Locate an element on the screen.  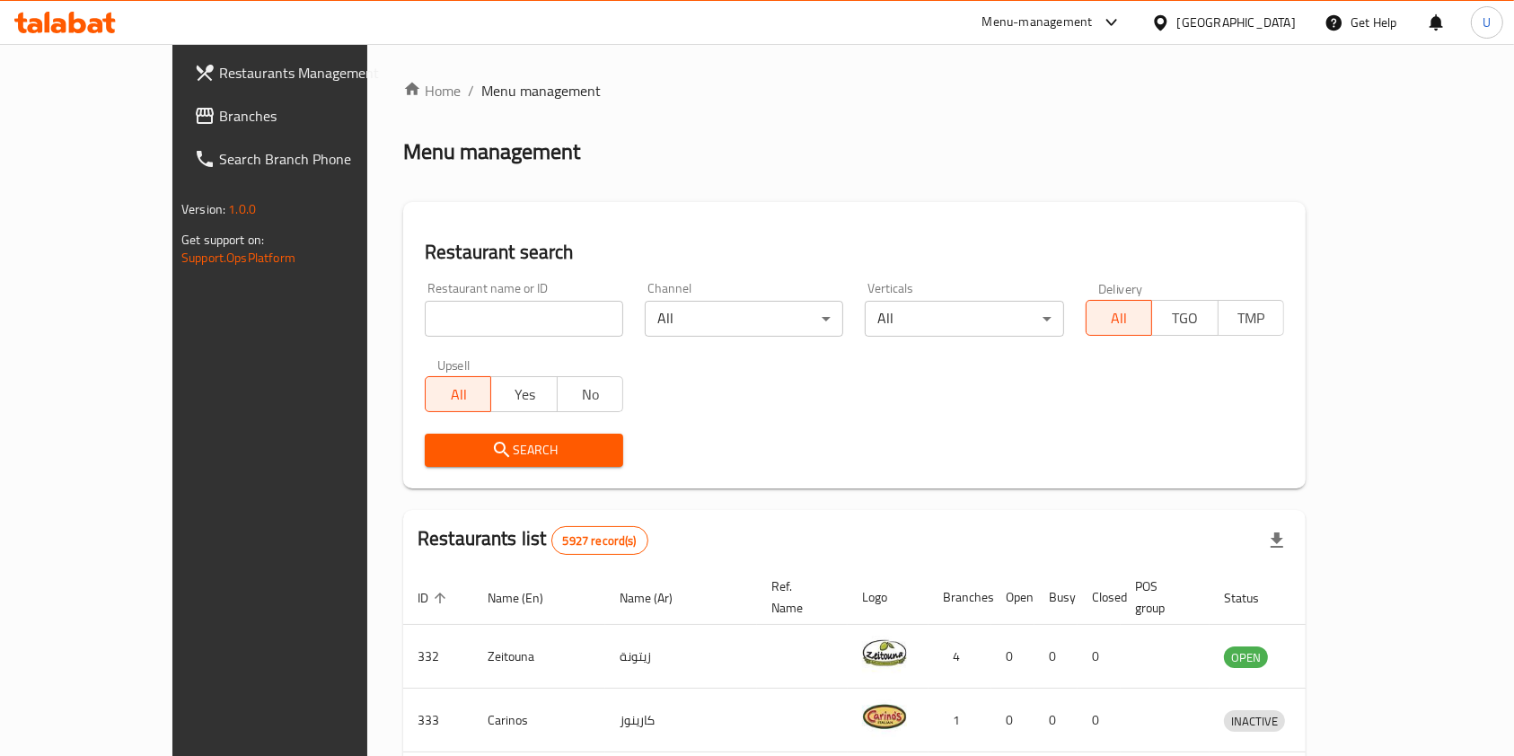
span: 1.0.0 is located at coordinates (242, 209).